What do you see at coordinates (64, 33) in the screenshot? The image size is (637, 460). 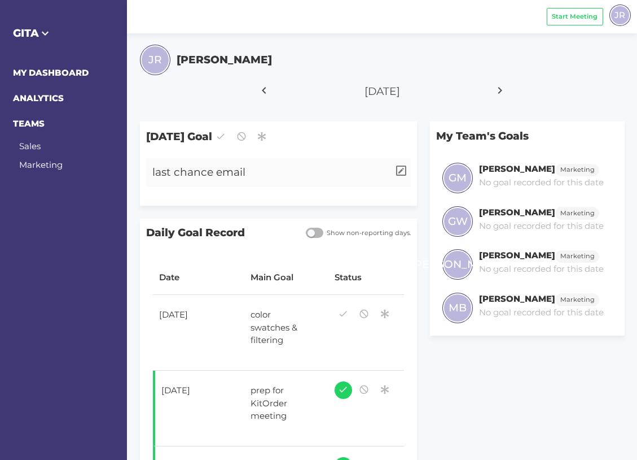 I see `h5: GITA` at bounding box center [64, 33].